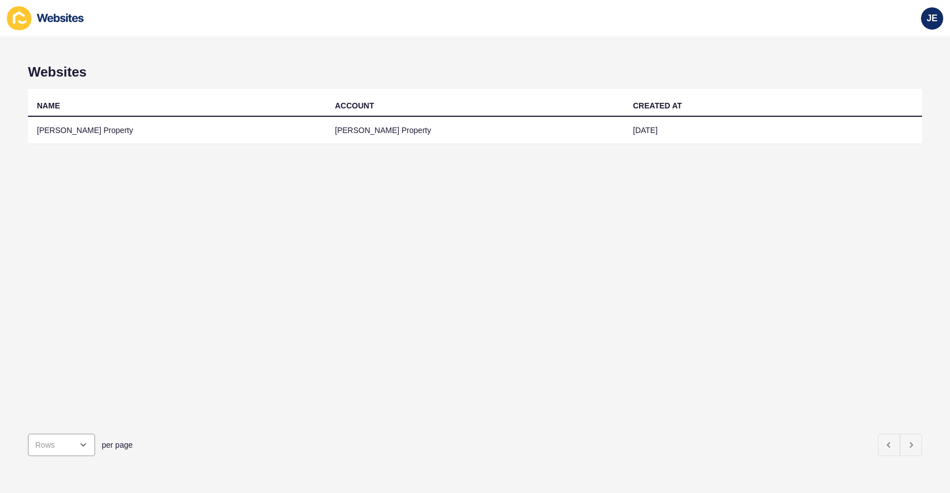 Image resolution: width=950 pixels, height=493 pixels. I want to click on h1: Websites, so click(475, 72).